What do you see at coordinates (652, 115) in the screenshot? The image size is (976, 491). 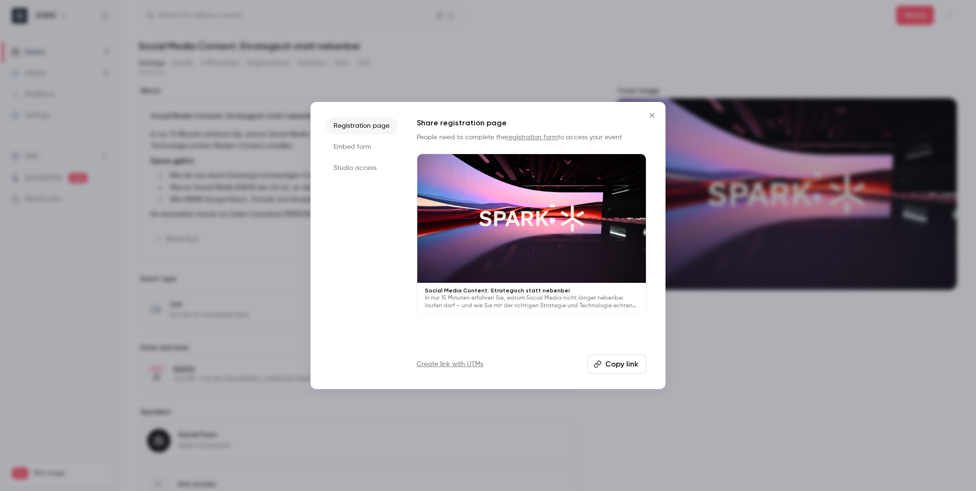 I see `button: Close` at bounding box center [652, 115].